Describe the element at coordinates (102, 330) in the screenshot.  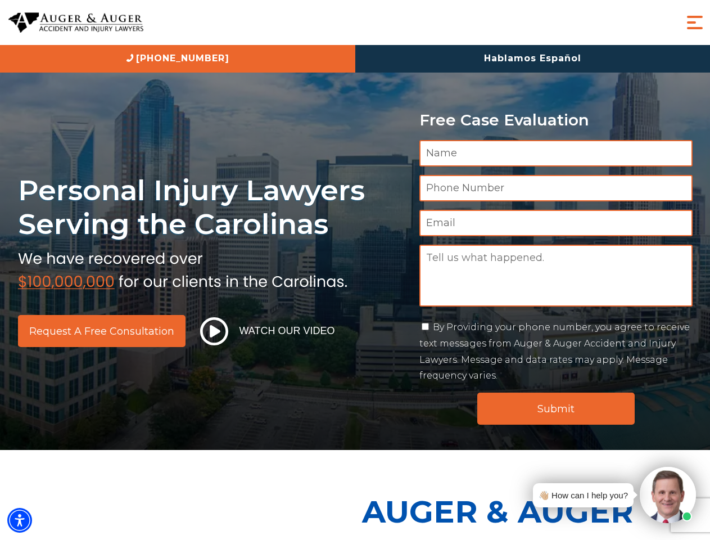
I see `a: Request a Free Consultation` at that location.